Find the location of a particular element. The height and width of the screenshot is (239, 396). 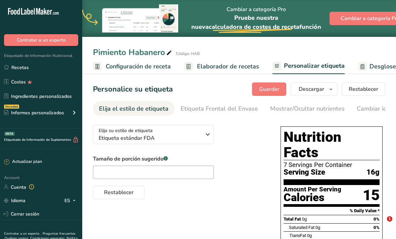

a: Idioma is located at coordinates (15, 200).